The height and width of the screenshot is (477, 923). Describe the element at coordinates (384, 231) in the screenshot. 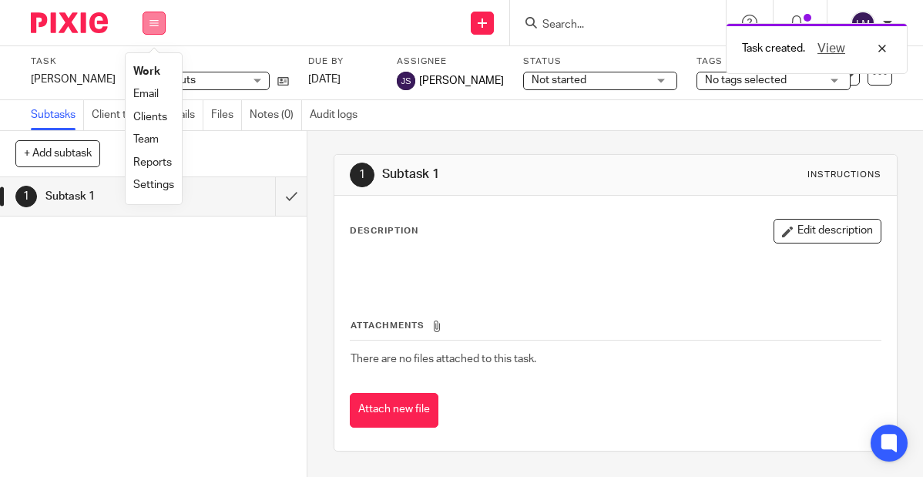

I see `p: Description` at that location.